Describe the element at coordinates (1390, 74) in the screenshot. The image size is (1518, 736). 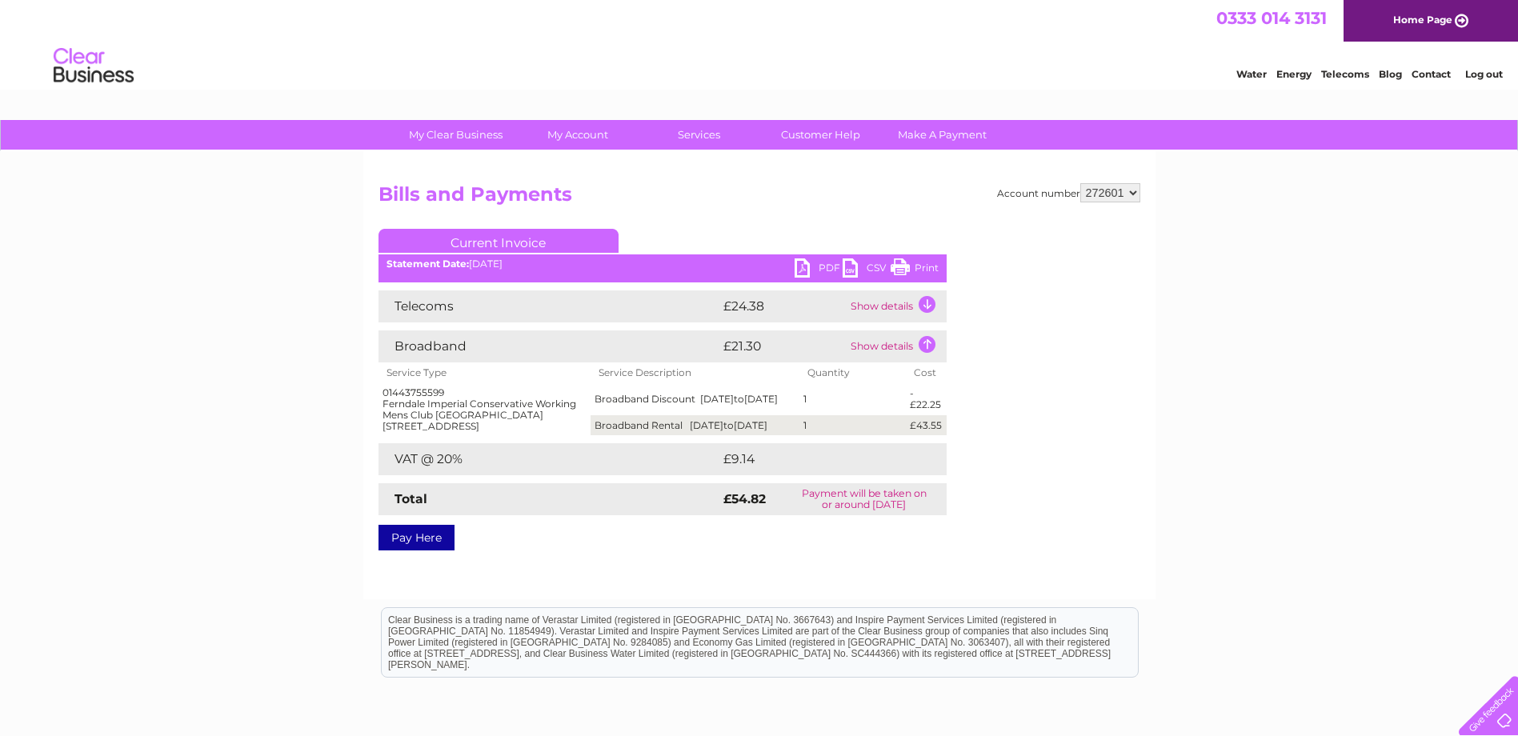
I see `a: Blog` at that location.